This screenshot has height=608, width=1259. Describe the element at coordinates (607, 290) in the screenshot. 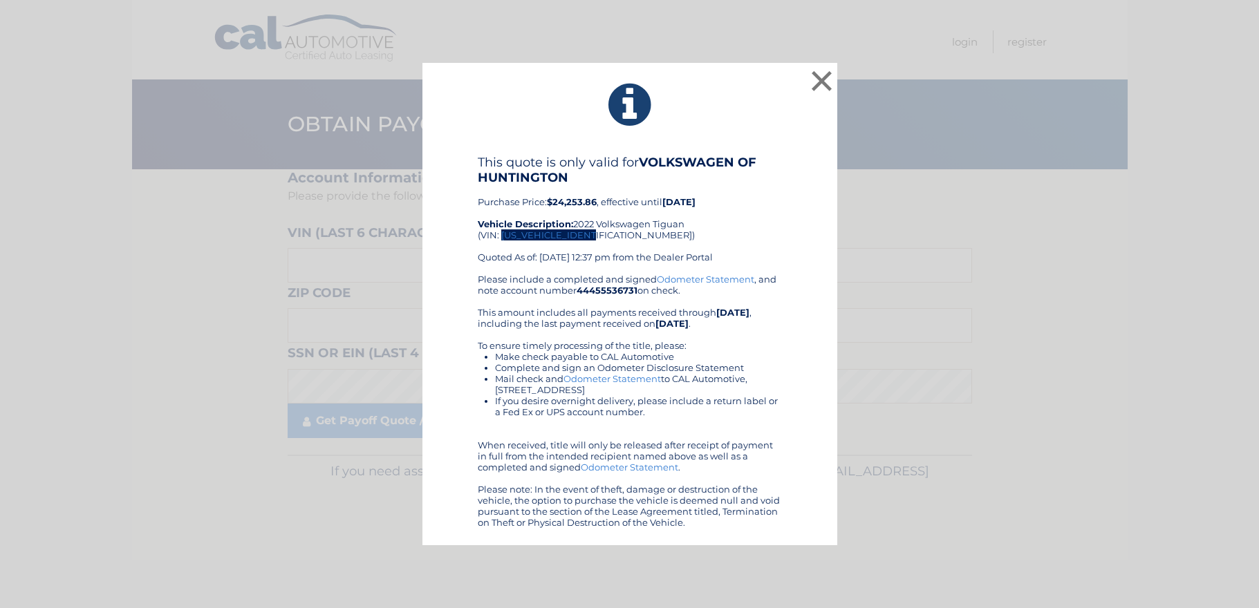

I see `b: 44455536731` at that location.